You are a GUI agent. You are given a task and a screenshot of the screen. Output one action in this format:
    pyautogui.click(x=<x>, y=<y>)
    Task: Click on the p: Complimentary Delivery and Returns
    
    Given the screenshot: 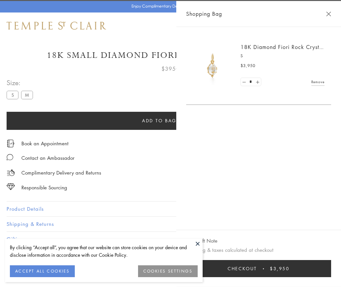 What is the action you would take?
    pyautogui.click(x=61, y=173)
    